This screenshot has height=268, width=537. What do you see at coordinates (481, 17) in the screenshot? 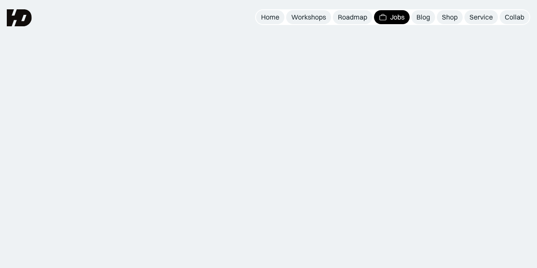
I see `a: Service` at bounding box center [481, 17].